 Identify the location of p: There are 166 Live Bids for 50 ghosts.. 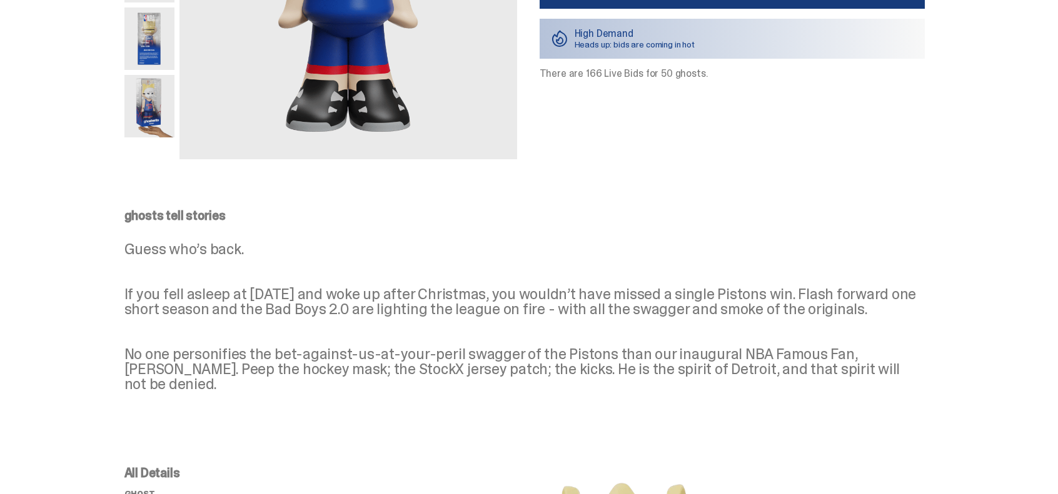
(732, 74).